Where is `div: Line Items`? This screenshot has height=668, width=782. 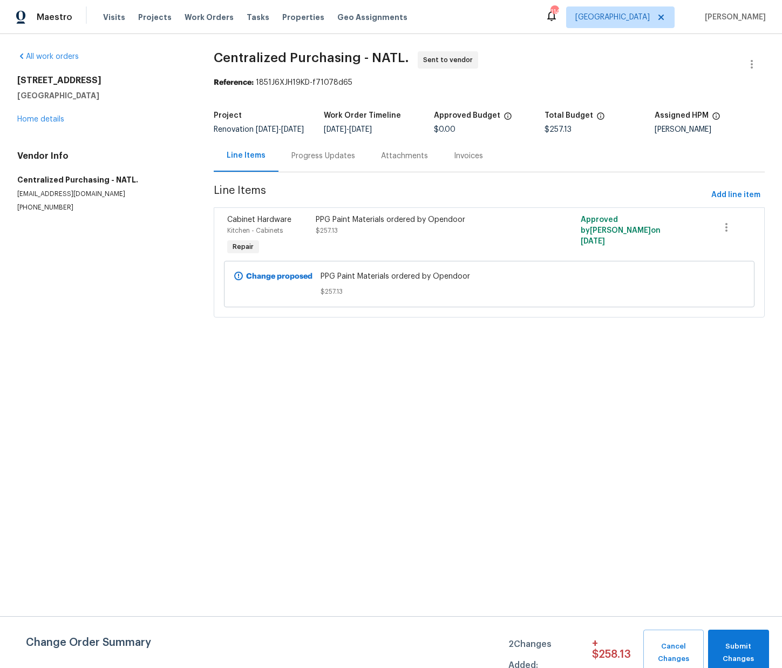
div: Line Items is located at coordinates (246, 155).